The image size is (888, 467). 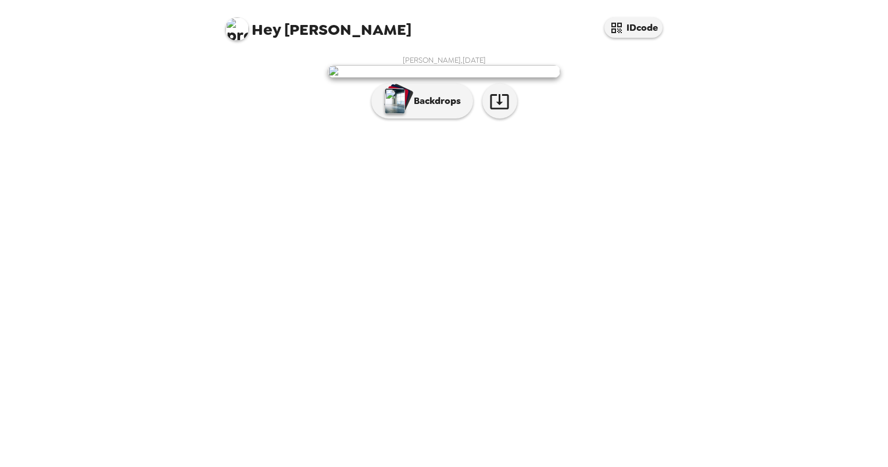 I want to click on p: Backdrops, so click(x=434, y=101).